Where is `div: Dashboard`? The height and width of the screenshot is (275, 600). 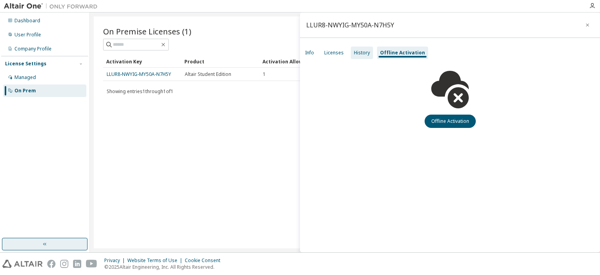 div: Dashboard is located at coordinates (27, 21).